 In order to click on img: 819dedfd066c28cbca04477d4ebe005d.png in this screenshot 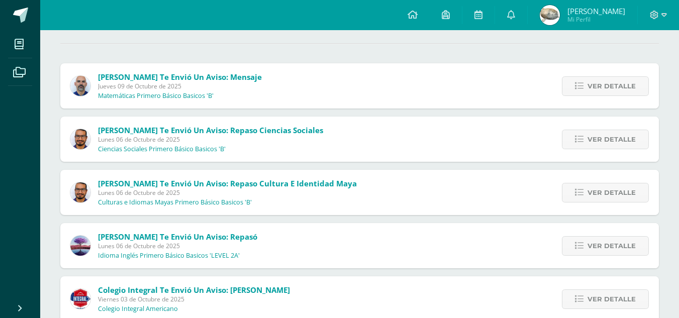, I will do `click(80, 246)`.